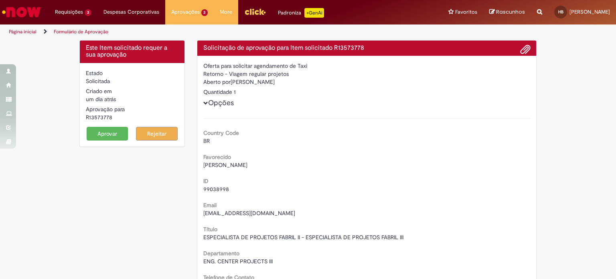 Image resolution: width=616 pixels, height=279 pixels. Describe the element at coordinates (81, 32) in the screenshot. I see `a: Formulário de Aprovação` at that location.